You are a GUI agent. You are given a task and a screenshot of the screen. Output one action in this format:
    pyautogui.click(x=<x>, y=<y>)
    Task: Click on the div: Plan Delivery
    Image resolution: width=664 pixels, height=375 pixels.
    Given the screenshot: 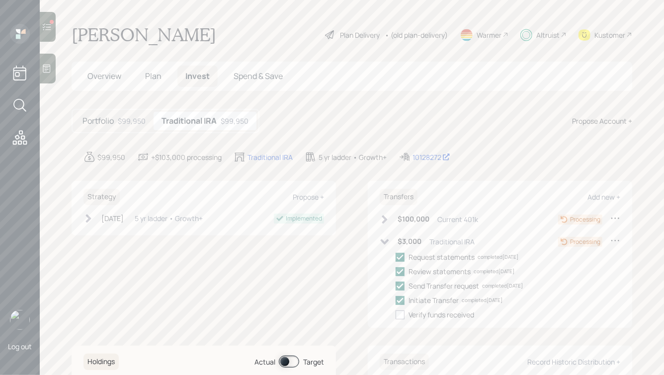 What is the action you would take?
    pyautogui.click(x=360, y=35)
    